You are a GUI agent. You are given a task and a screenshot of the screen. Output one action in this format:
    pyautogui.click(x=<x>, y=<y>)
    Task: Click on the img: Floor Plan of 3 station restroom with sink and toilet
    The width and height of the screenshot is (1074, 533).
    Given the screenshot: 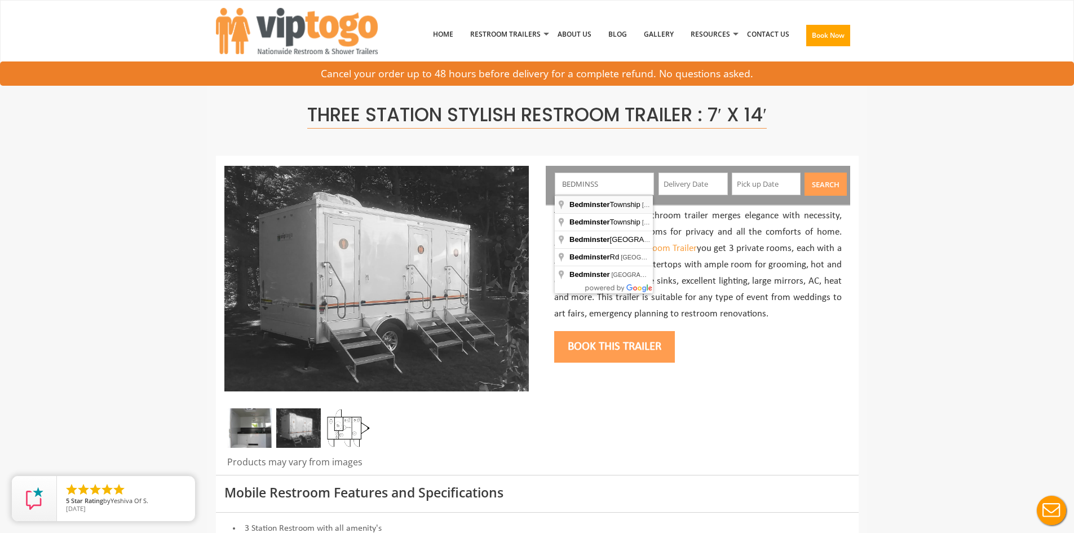 What is the action you would take?
    pyautogui.click(x=348, y=428)
    